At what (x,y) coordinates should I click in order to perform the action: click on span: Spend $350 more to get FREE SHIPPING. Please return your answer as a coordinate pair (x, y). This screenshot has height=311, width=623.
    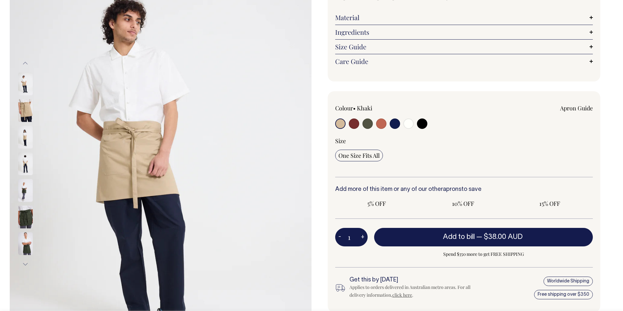
    Looking at the image, I should click on (483, 254).